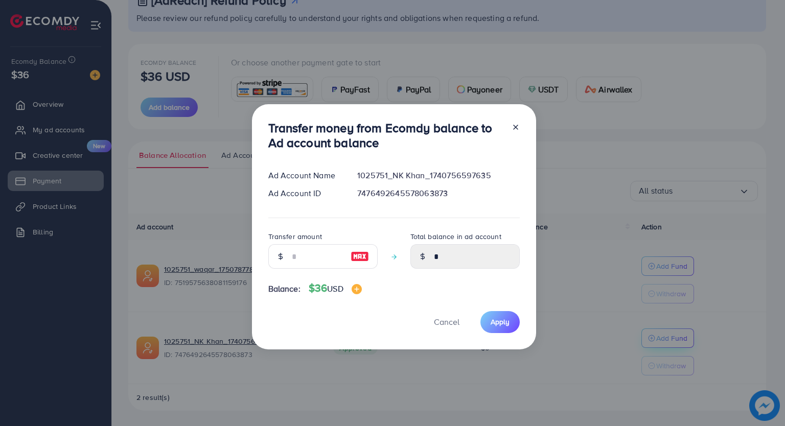  I want to click on h3: Transfer money from Ecomdy balance to Ad account balance, so click(386, 135).